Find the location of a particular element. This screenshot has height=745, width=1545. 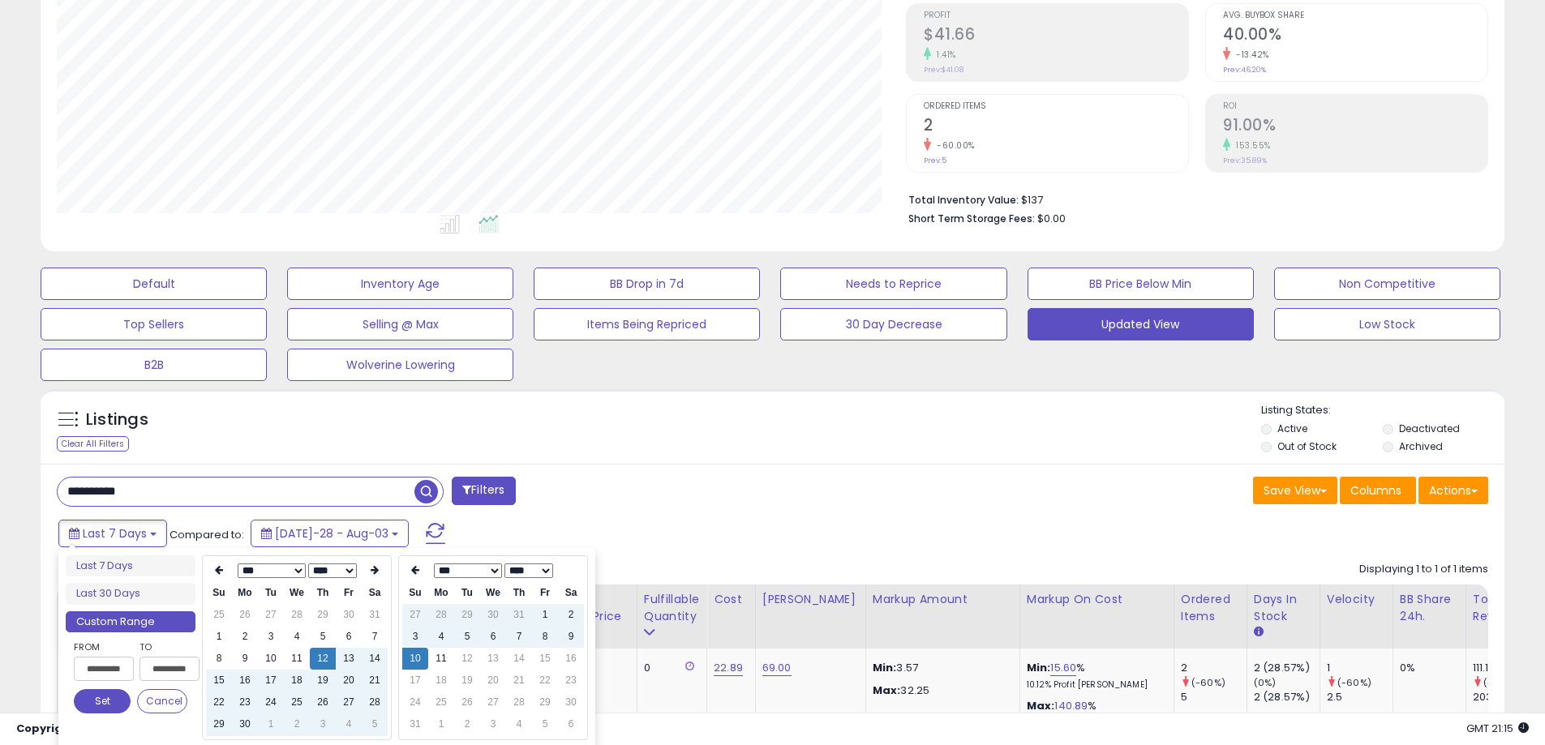

div: 2.5 is located at coordinates (1359, 698).